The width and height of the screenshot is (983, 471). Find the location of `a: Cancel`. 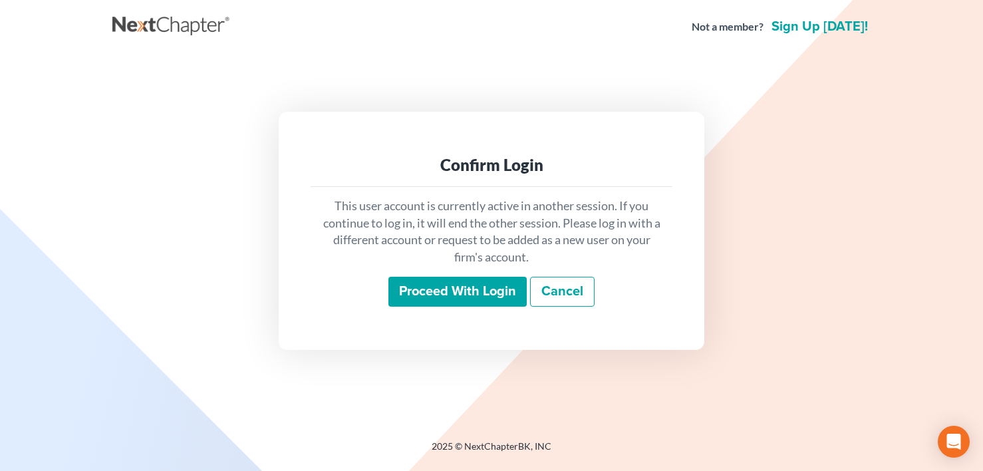

a: Cancel is located at coordinates (562, 292).